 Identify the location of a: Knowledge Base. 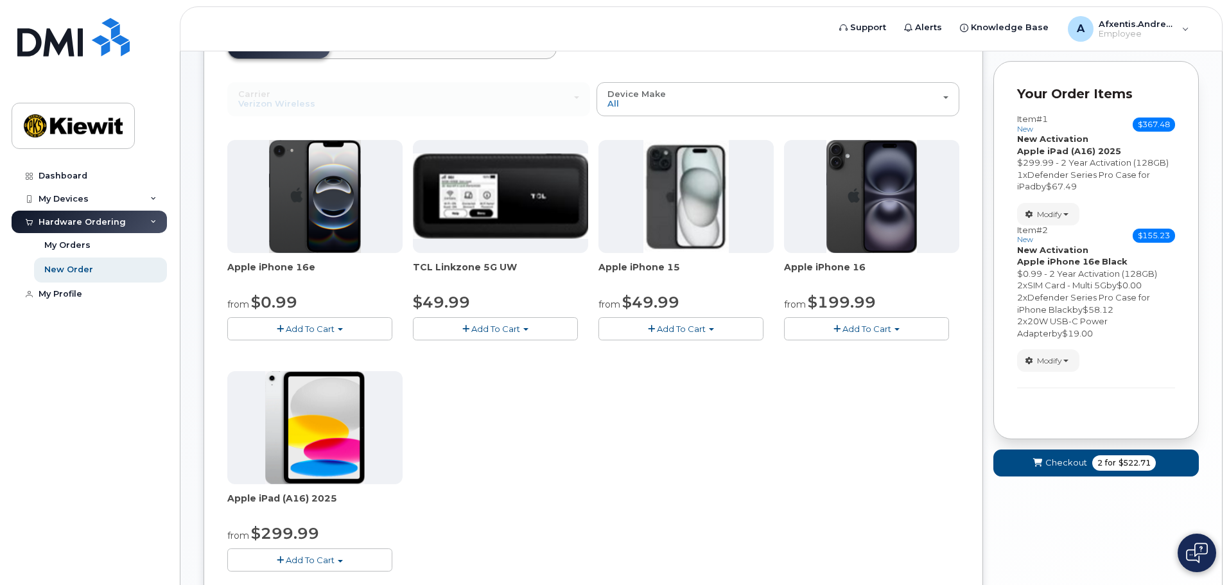
(1004, 28).